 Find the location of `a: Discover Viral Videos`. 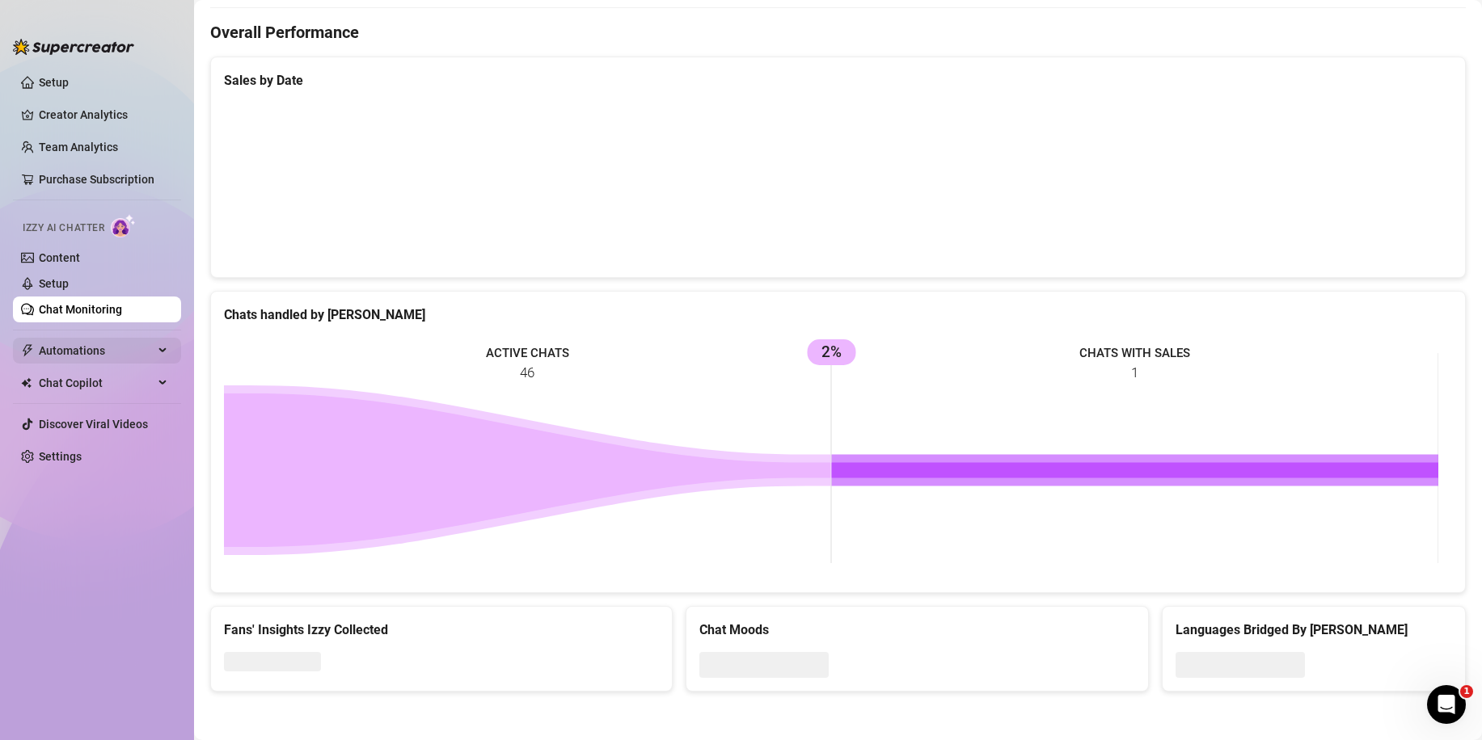

a: Discover Viral Videos is located at coordinates (93, 424).